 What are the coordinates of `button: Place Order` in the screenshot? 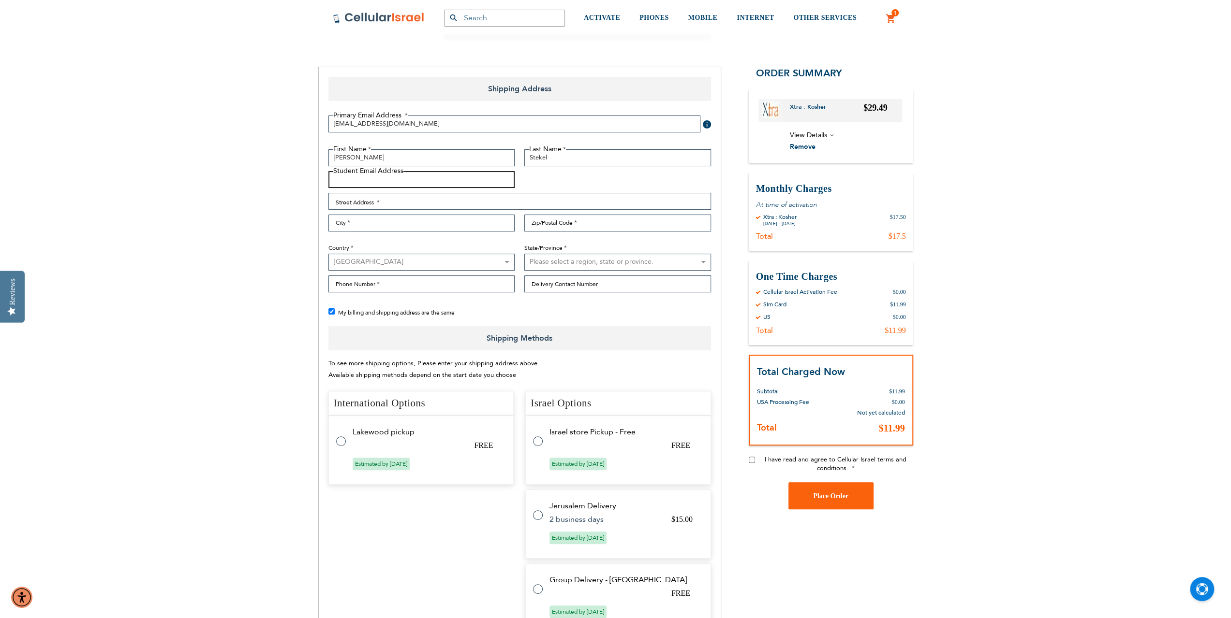 It's located at (831, 496).